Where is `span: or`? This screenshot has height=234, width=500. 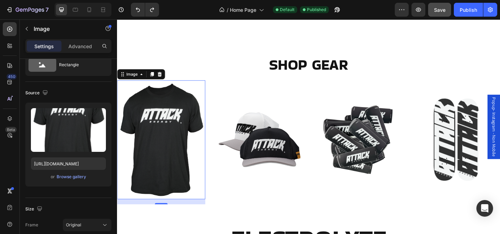
span: or is located at coordinates (53, 177).